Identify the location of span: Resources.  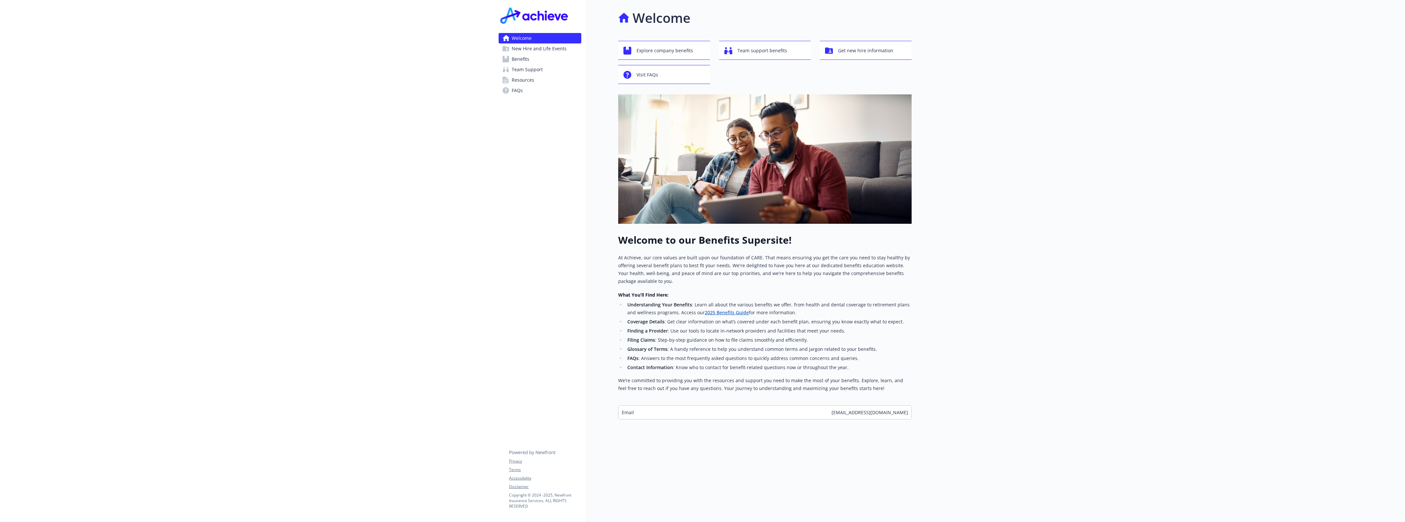
(523, 80).